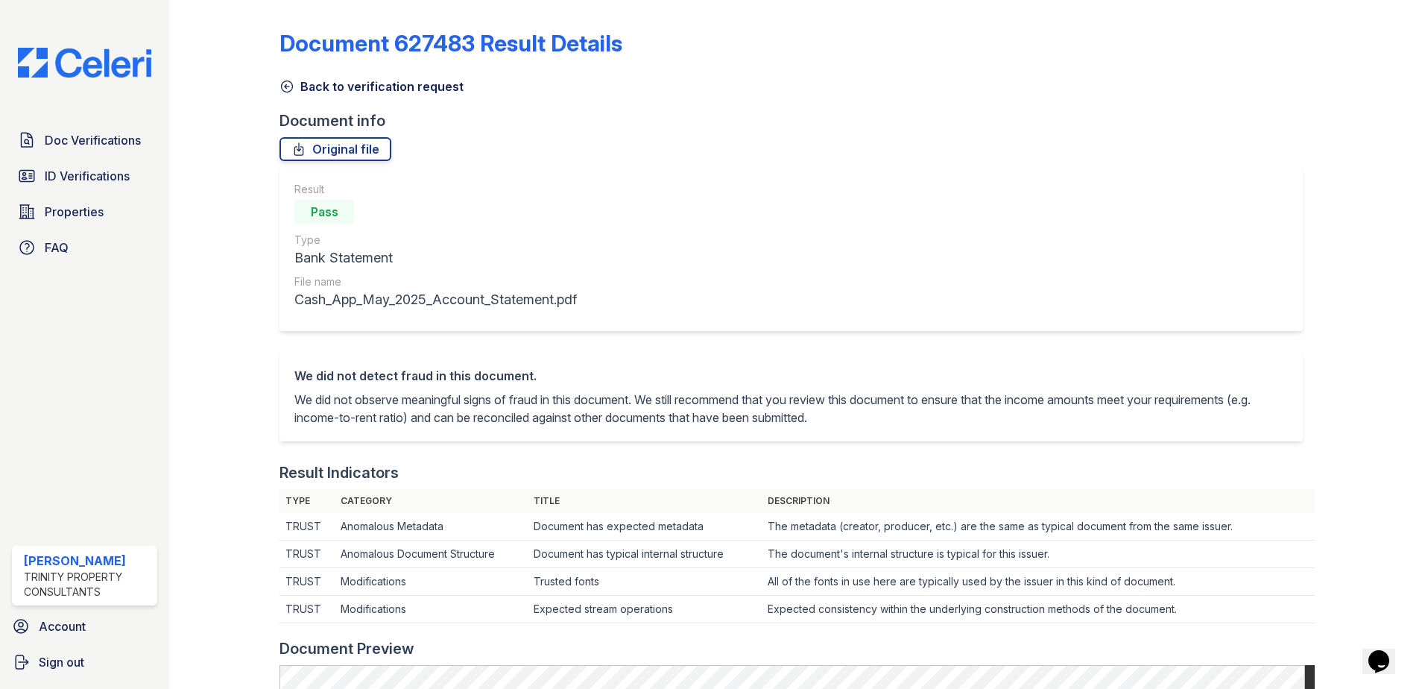  I want to click on td: Trusted fonts, so click(645, 581).